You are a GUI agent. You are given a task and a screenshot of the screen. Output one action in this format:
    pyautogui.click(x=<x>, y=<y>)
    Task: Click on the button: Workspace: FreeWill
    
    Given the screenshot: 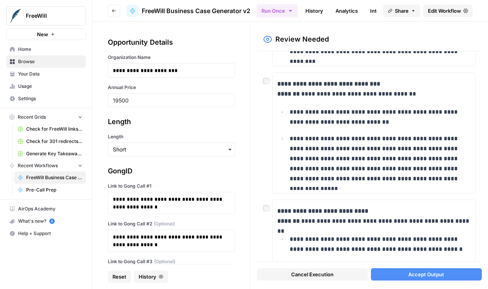 What is the action you would take?
    pyautogui.click(x=46, y=16)
    